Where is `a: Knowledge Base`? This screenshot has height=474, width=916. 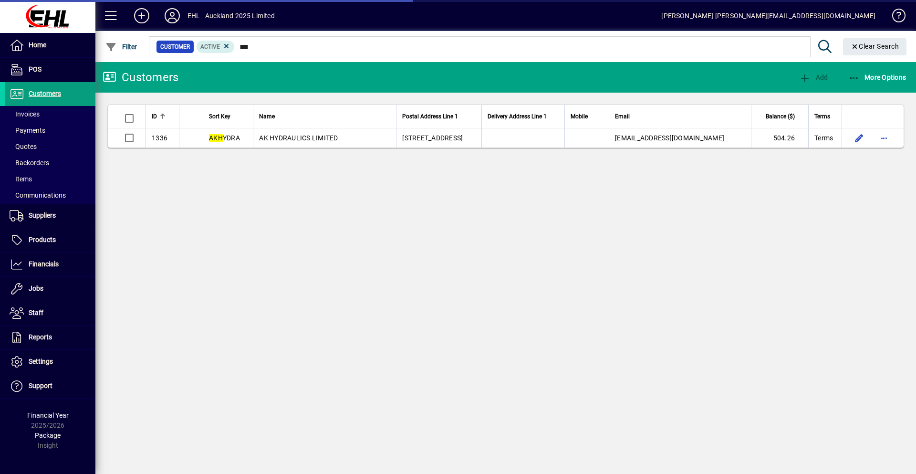 a: Knowledge Base is located at coordinates (895, 17).